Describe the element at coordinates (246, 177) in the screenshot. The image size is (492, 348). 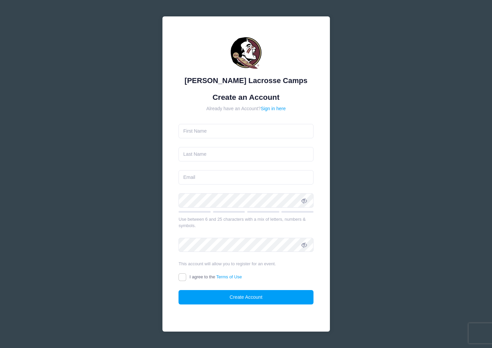
I see `input: Email` at that location.